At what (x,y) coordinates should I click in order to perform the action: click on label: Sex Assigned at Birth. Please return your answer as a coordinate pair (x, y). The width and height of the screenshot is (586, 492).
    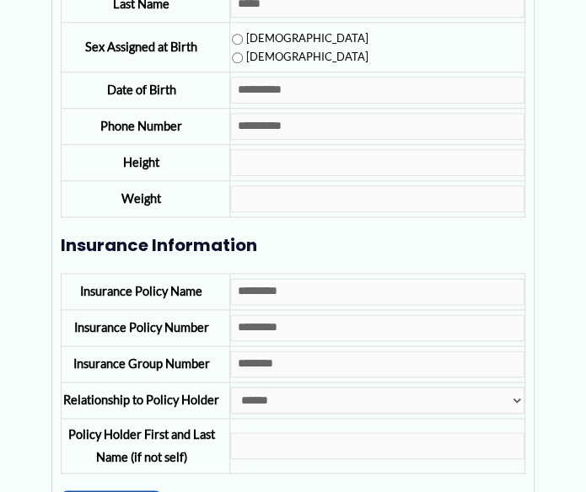
    Looking at the image, I should click on (141, 46).